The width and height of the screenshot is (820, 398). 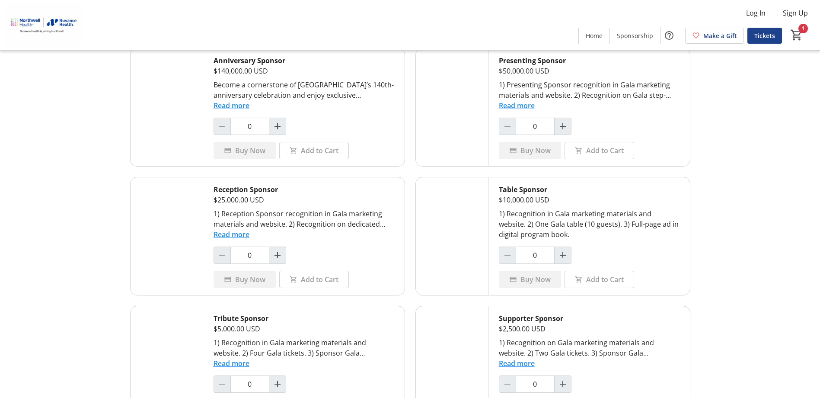 I want to click on div: 1) Recognition in Gala marketing materials and website. 2) One Gala table (10 guests). 3) Full-pa..., so click(x=589, y=224).